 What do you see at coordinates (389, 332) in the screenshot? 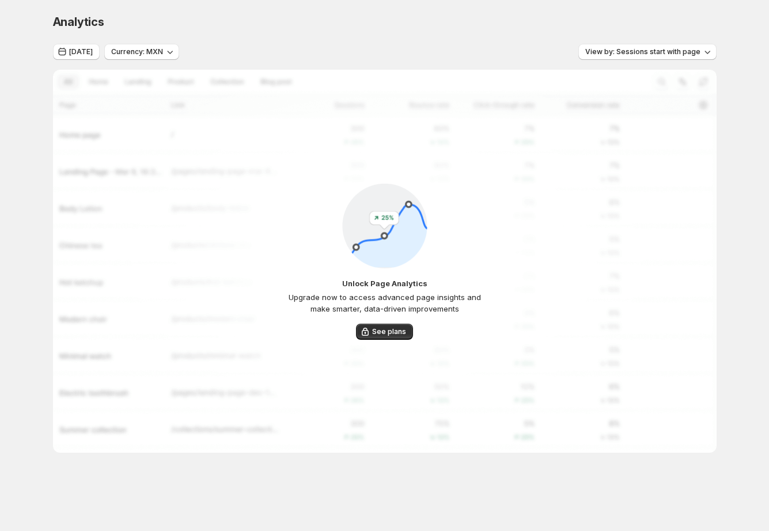
I see `span: See plans` at bounding box center [389, 332].